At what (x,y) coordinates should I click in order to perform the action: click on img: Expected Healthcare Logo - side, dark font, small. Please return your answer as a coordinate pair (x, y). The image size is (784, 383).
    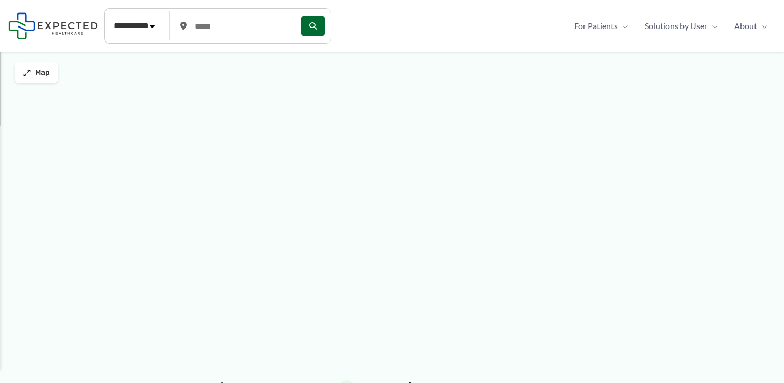
    Looking at the image, I should click on (53, 25).